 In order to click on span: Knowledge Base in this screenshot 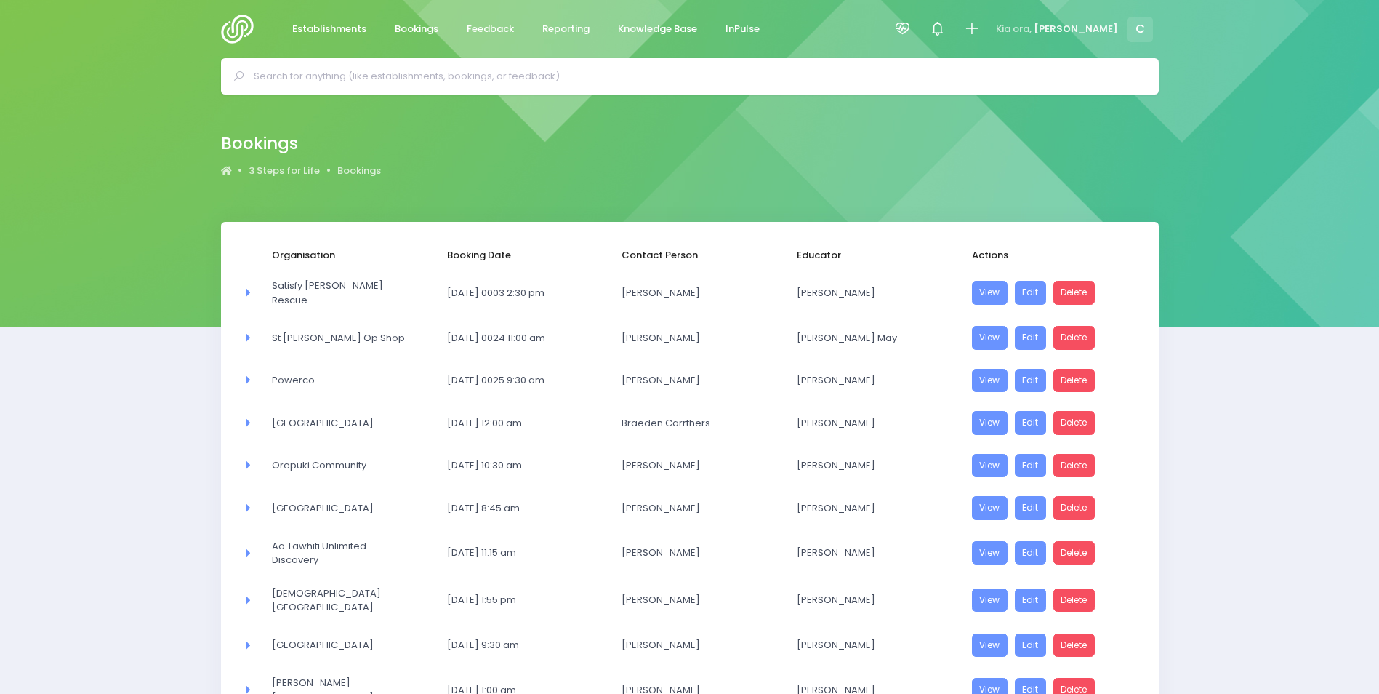, I will do `click(657, 29)`.